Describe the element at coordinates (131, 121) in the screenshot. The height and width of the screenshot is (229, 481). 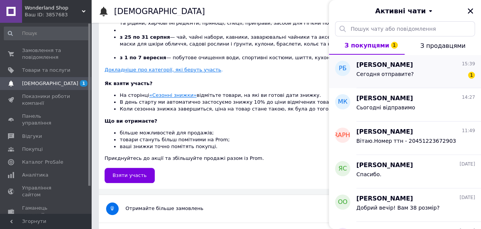
I see `b: Що ви отримаєте?` at that location.